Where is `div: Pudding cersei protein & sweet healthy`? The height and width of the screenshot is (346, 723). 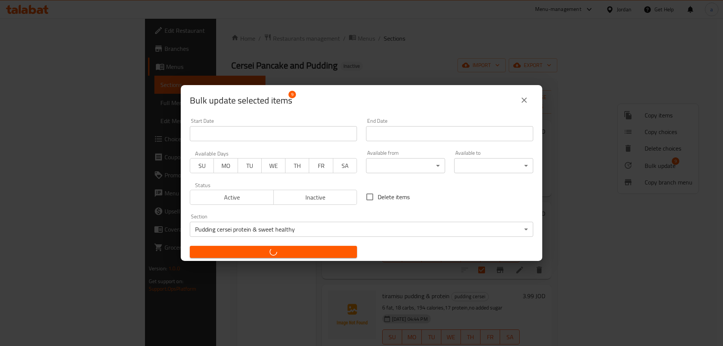
div: Pudding cersei protein & sweet healthy is located at coordinates (362, 229).